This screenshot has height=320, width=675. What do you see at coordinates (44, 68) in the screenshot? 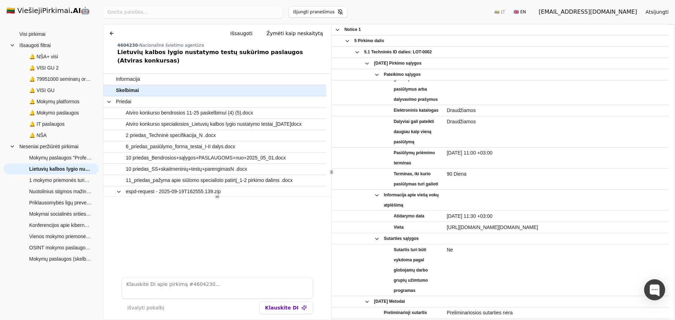
I see `span: 🔔 VISI GU 2` at bounding box center [44, 68].